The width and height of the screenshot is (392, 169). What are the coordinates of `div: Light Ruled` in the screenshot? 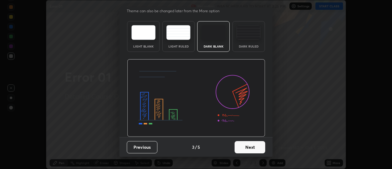 It's located at (179, 46).